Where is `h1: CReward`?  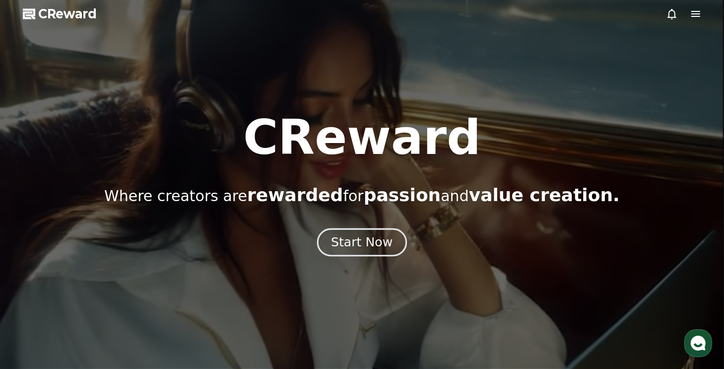 h1: CReward is located at coordinates (362, 138).